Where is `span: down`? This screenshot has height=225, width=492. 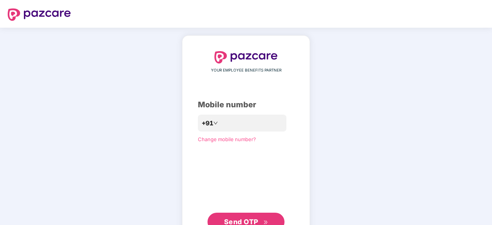
span: down is located at coordinates (216, 123).